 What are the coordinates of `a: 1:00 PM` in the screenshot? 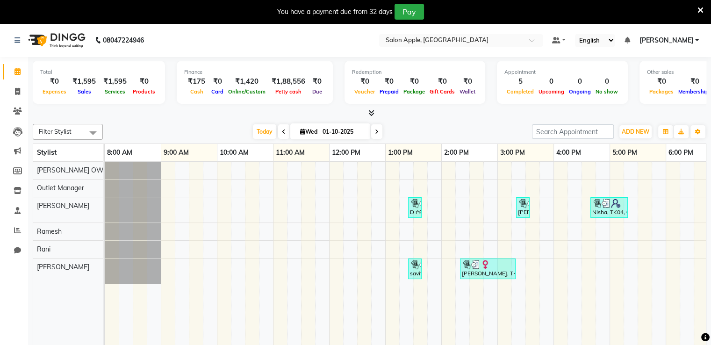 It's located at (400, 152).